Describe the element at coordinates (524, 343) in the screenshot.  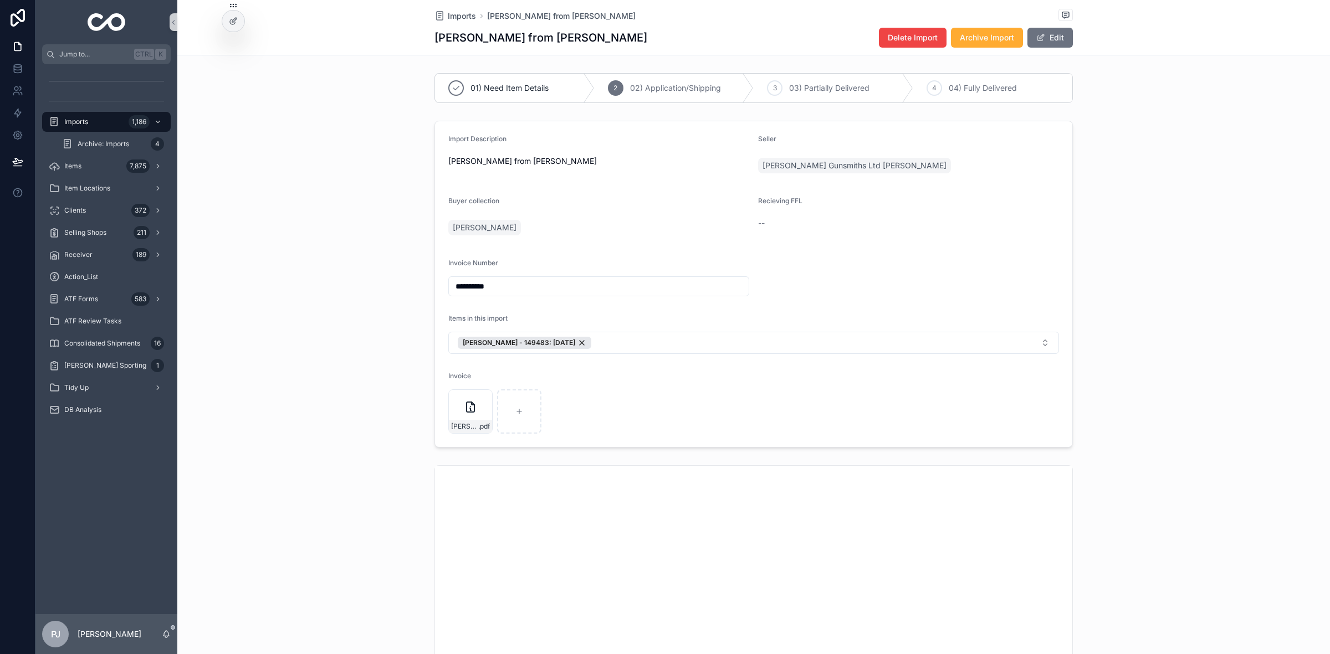
I see `button: Unselect 15449` at that location.